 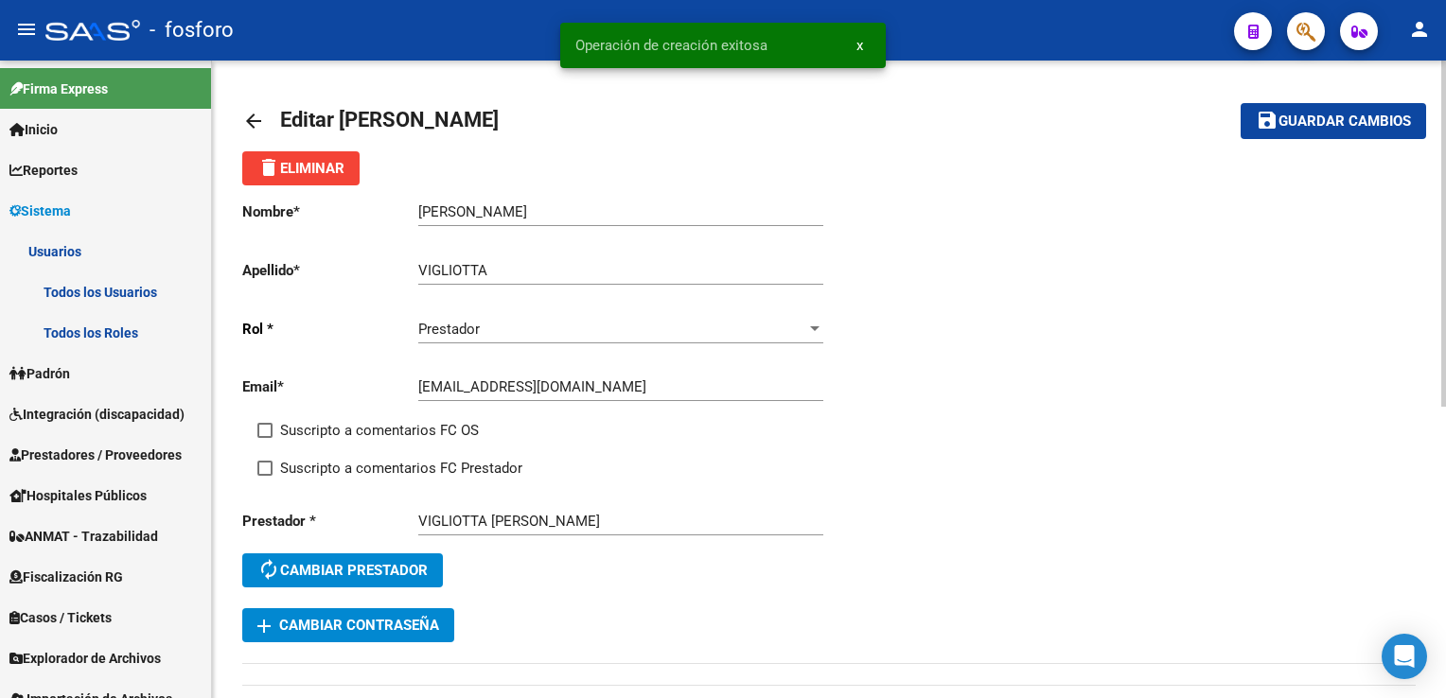 What do you see at coordinates (40, 211) in the screenshot?
I see `span: Sistema` at bounding box center [40, 211].